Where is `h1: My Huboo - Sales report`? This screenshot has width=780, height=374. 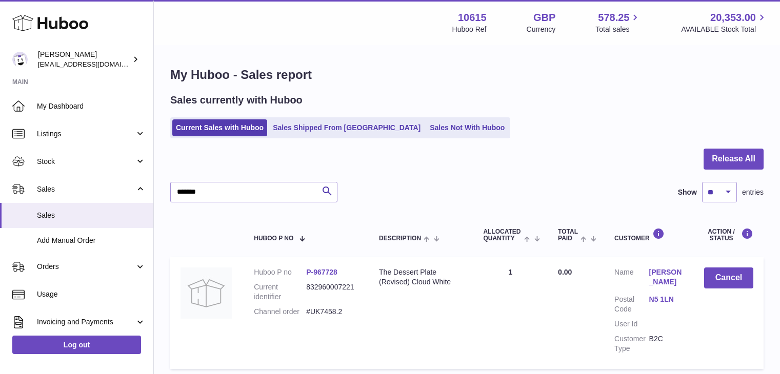
h1: My Huboo - Sales report is located at coordinates (467, 75).